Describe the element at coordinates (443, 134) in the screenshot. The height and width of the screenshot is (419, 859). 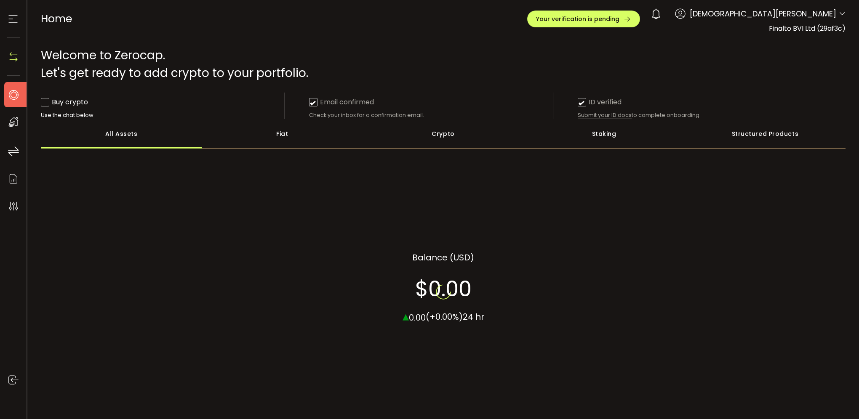
I see `div: Crypto` at that location.